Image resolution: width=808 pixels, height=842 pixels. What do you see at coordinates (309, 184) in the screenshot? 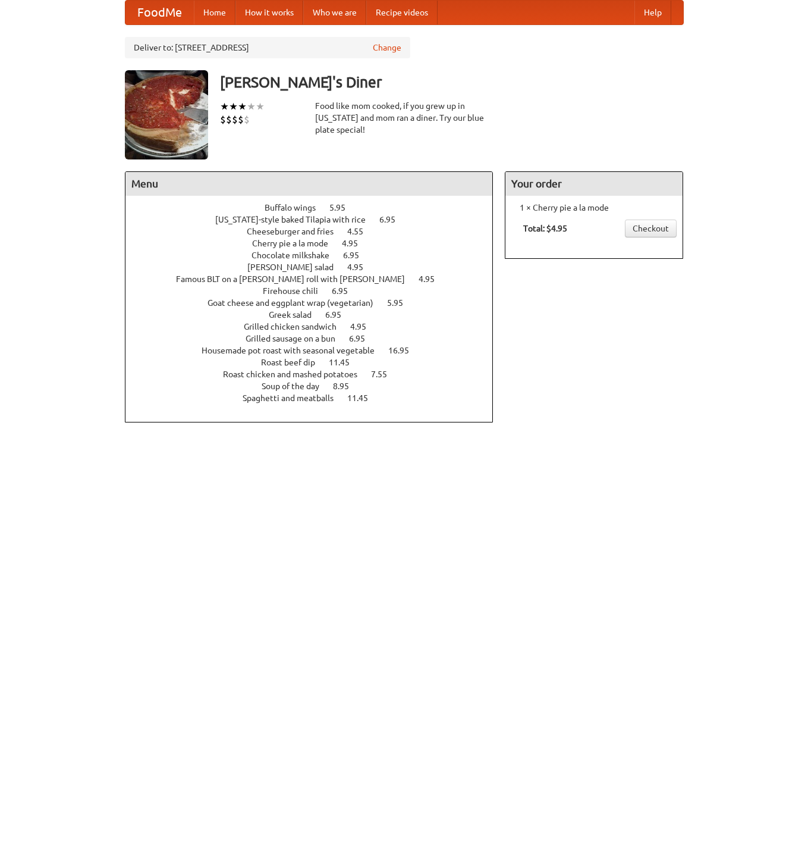
I see `h4: Menu` at bounding box center [309, 184].